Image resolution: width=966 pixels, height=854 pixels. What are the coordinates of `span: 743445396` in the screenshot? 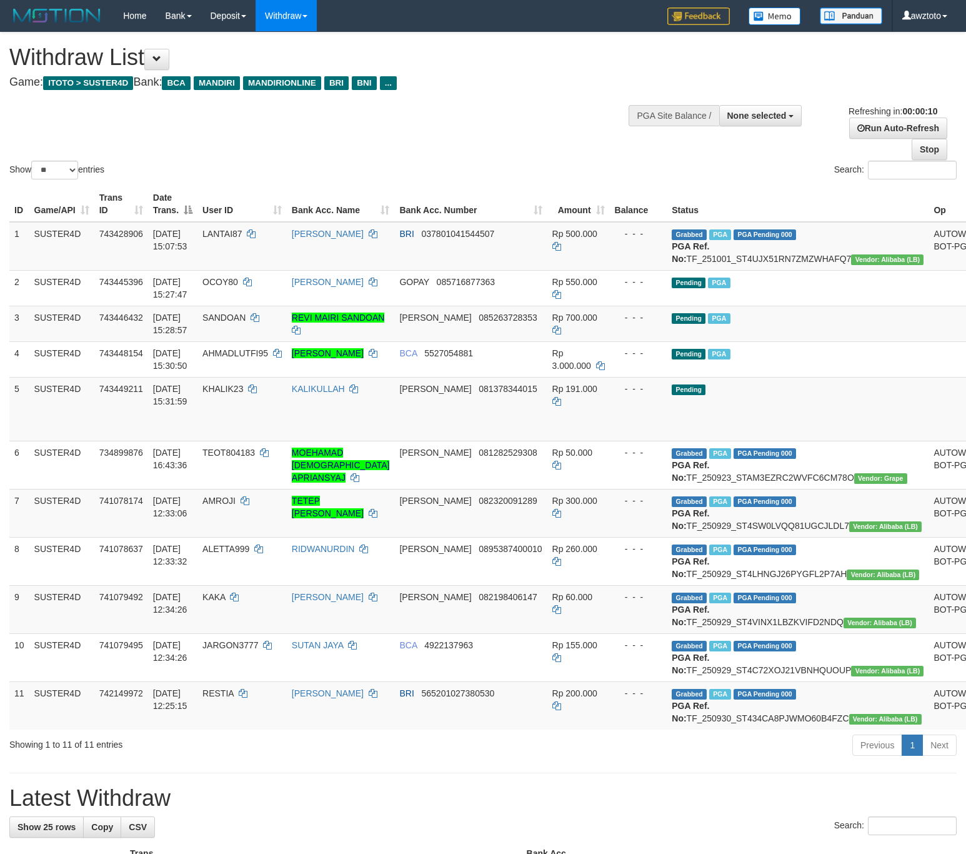 It's located at (121, 282).